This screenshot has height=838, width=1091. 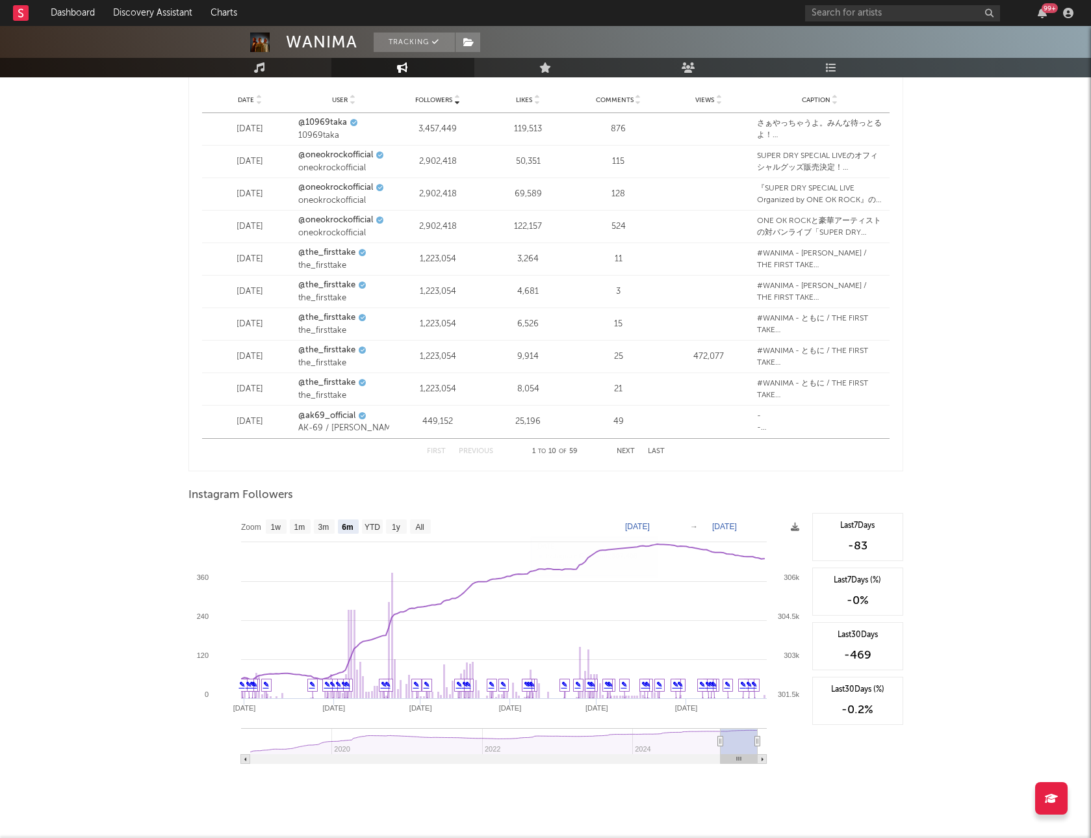 What do you see at coordinates (251, 527) in the screenshot?
I see `text: Zoom` at bounding box center [251, 527].